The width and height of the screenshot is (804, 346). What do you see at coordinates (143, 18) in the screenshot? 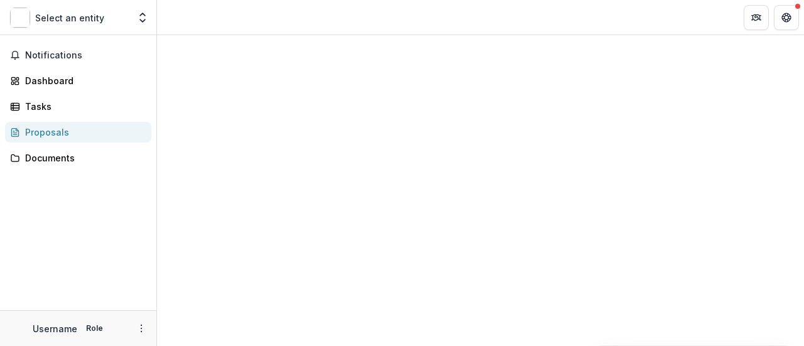
I see `button: Open entity switcher` at bounding box center [143, 18].